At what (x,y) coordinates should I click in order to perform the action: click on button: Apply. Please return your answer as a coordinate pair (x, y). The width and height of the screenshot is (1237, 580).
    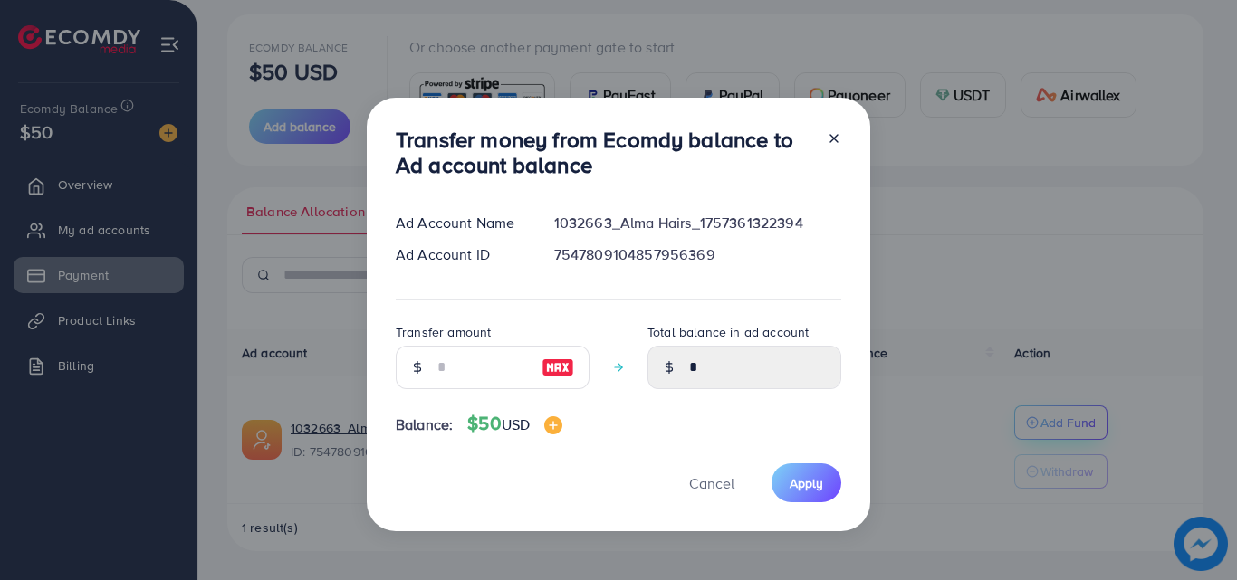
    Looking at the image, I should click on (806, 483).